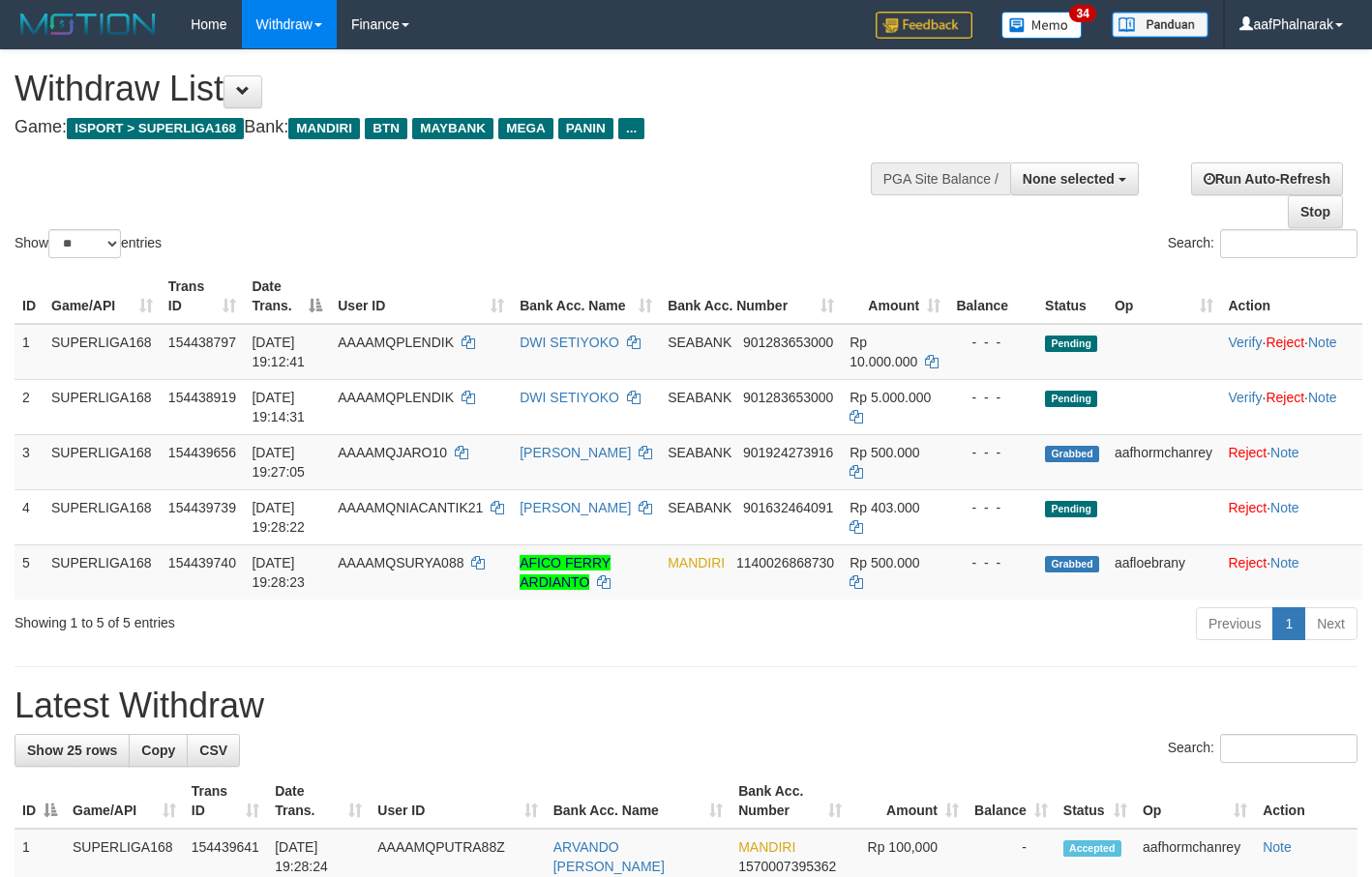 The image size is (1372, 877). Describe the element at coordinates (924, 25) in the screenshot. I see `img: Feedback.jpg` at that location.